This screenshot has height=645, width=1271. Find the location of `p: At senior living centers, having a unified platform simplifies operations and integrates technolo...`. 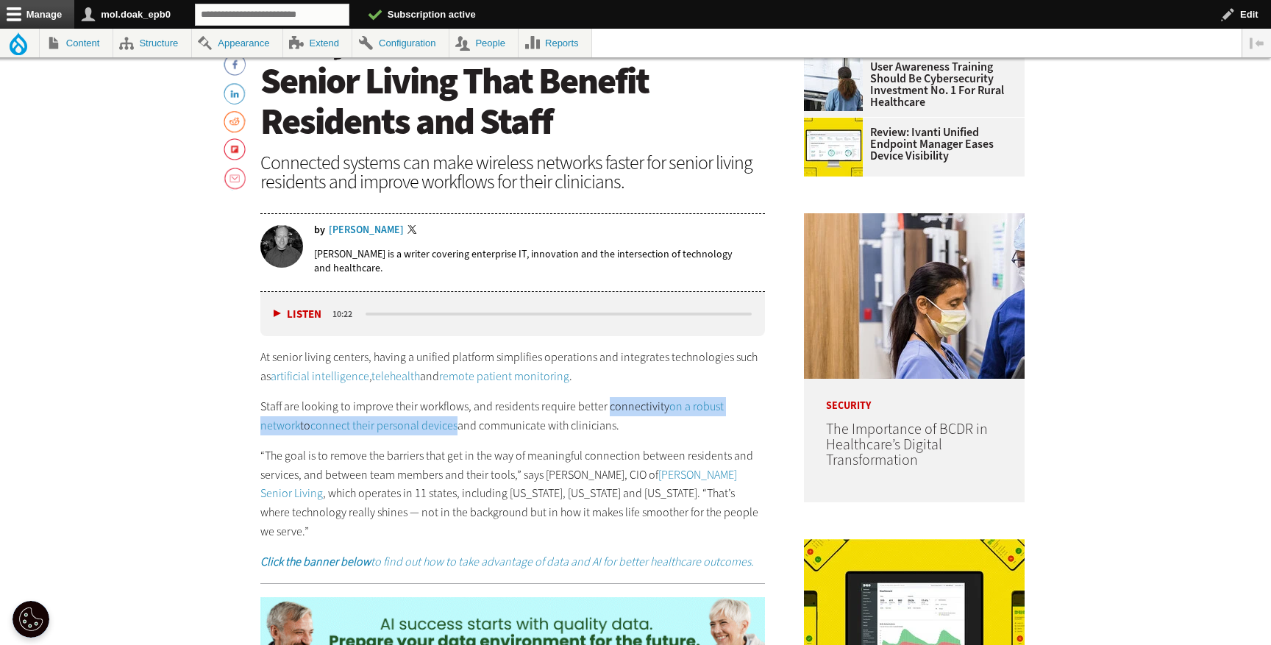

p: At senior living centers, having a unified platform simplifies operations and integrates technolo... is located at coordinates (513, 366).